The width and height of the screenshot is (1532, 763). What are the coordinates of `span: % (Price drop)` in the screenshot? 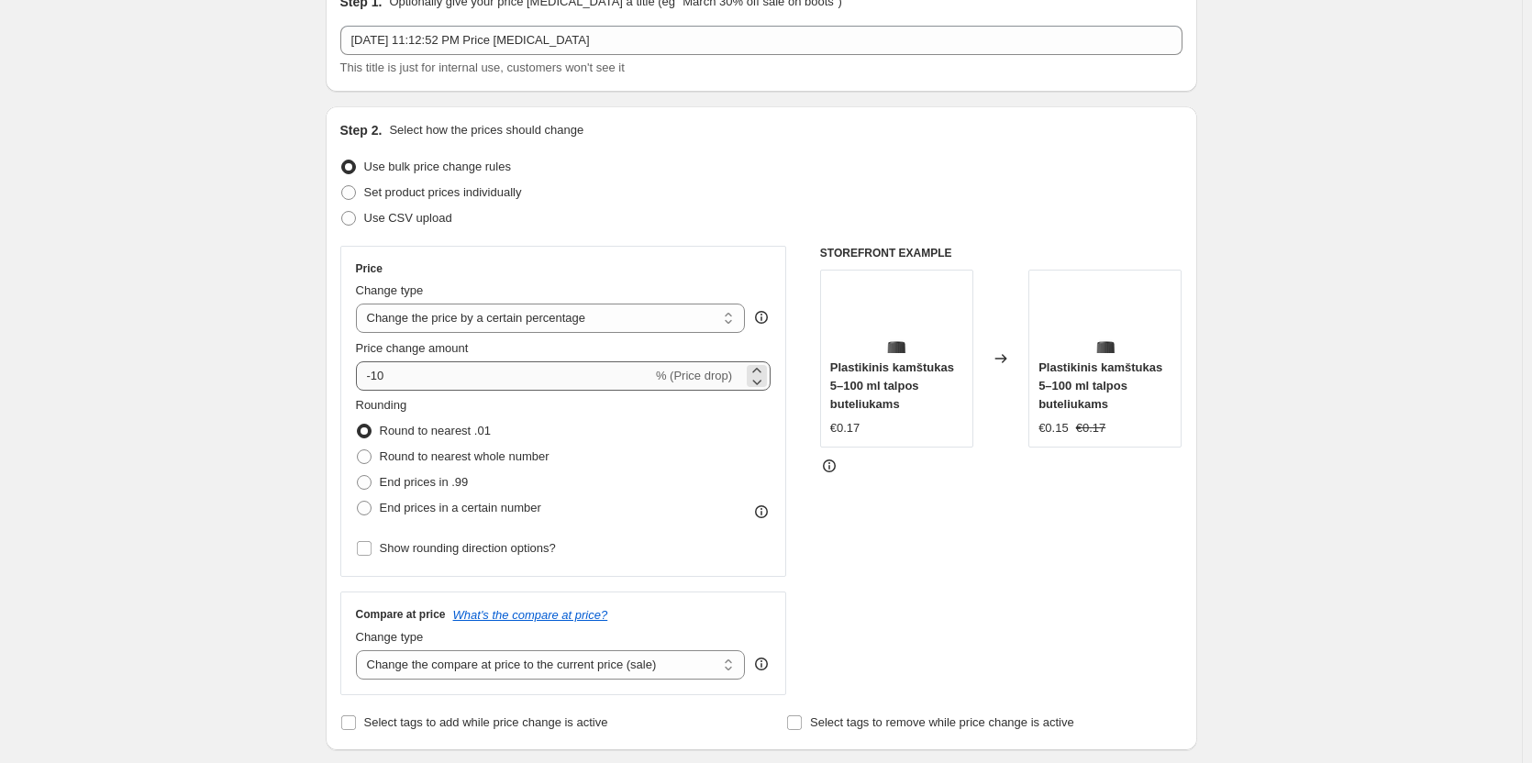 It's located at (693, 375).